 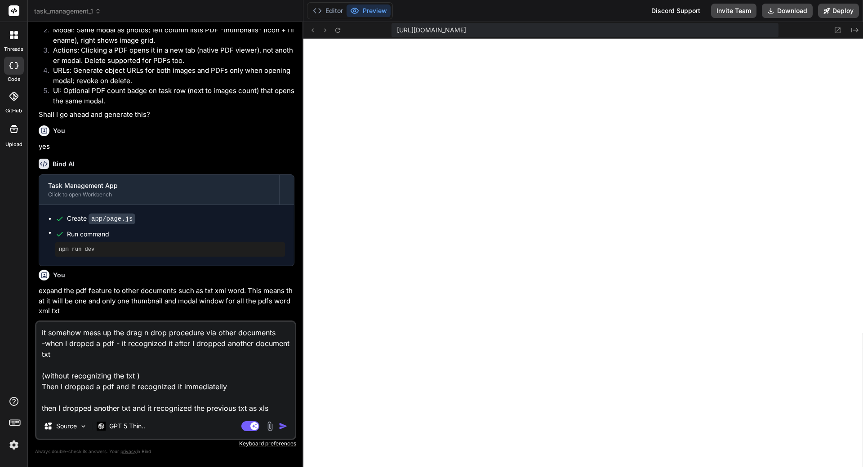 What do you see at coordinates (170, 76) in the screenshot?
I see `li: URLs: Generate object URLs for both images and PDFs only when opening modal; revoke on delete.` at bounding box center [170, 76].